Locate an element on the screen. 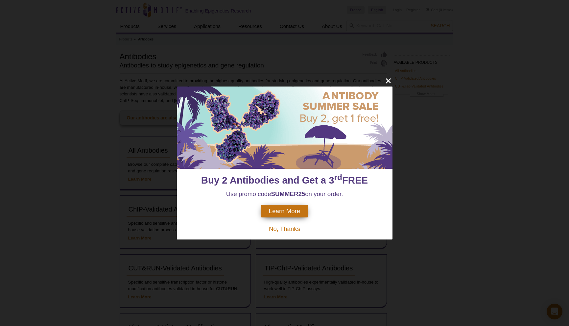 The image size is (569, 326). span: Use promo code on your order. is located at coordinates (285, 194).